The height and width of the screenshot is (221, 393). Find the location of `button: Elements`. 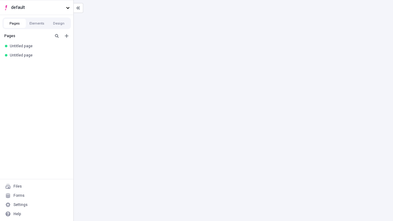

button: Elements is located at coordinates (37, 23).